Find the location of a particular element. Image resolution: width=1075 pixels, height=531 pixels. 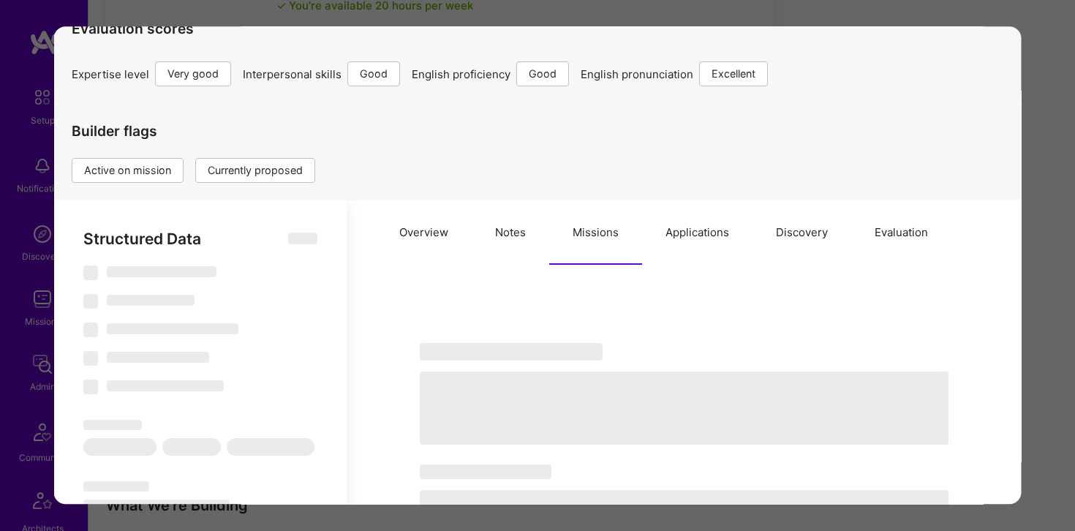

div: Currently proposed is located at coordinates (255, 171).